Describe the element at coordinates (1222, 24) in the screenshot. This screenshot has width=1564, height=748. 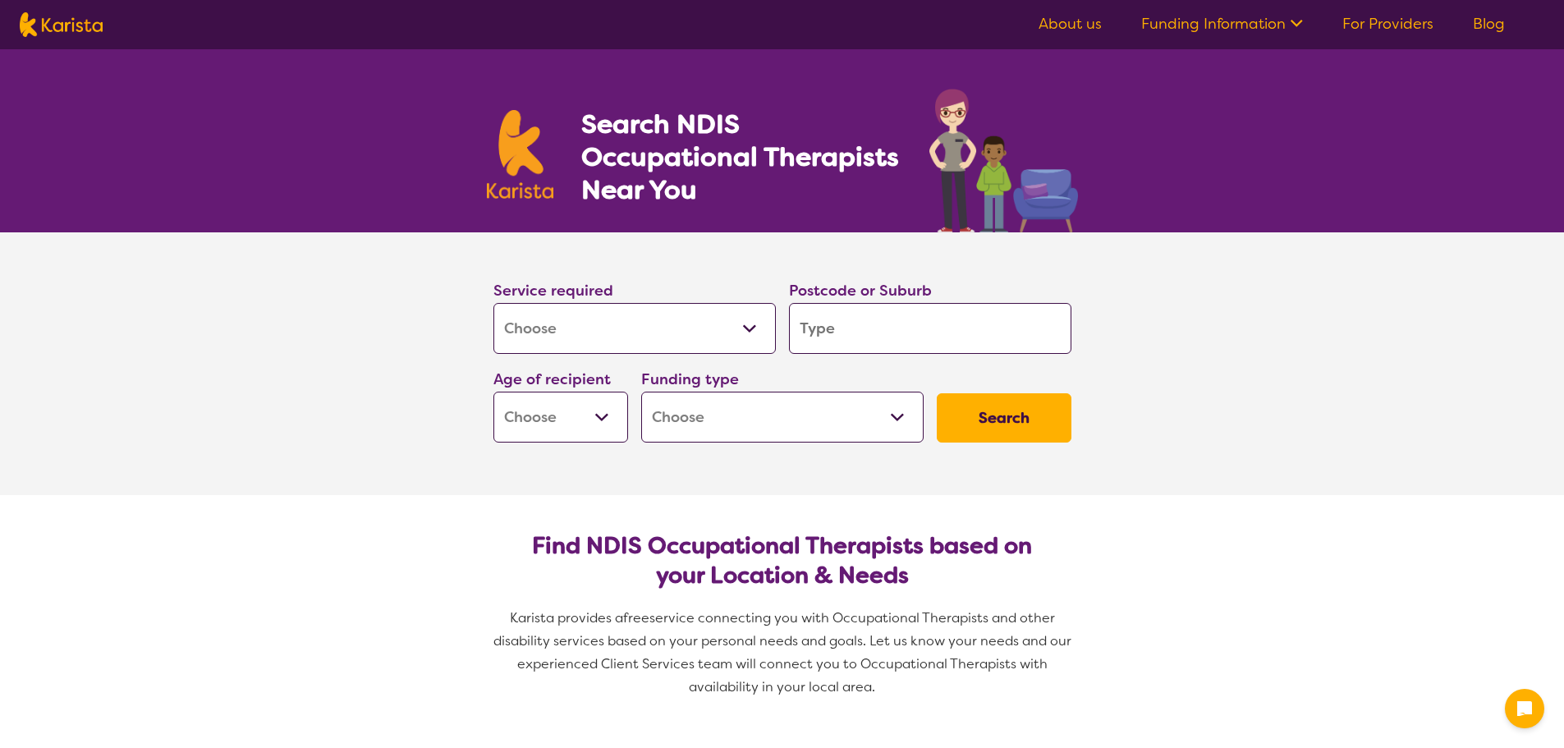
I see `a: Funding Information` at that location.